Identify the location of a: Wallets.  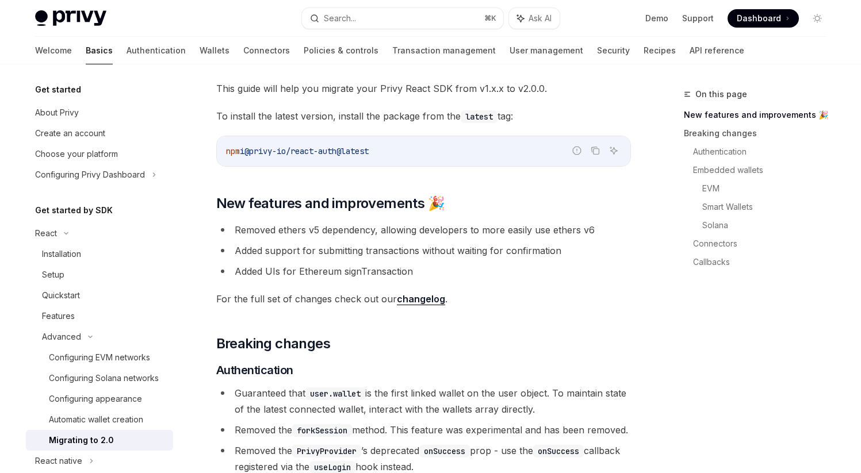
(215, 51).